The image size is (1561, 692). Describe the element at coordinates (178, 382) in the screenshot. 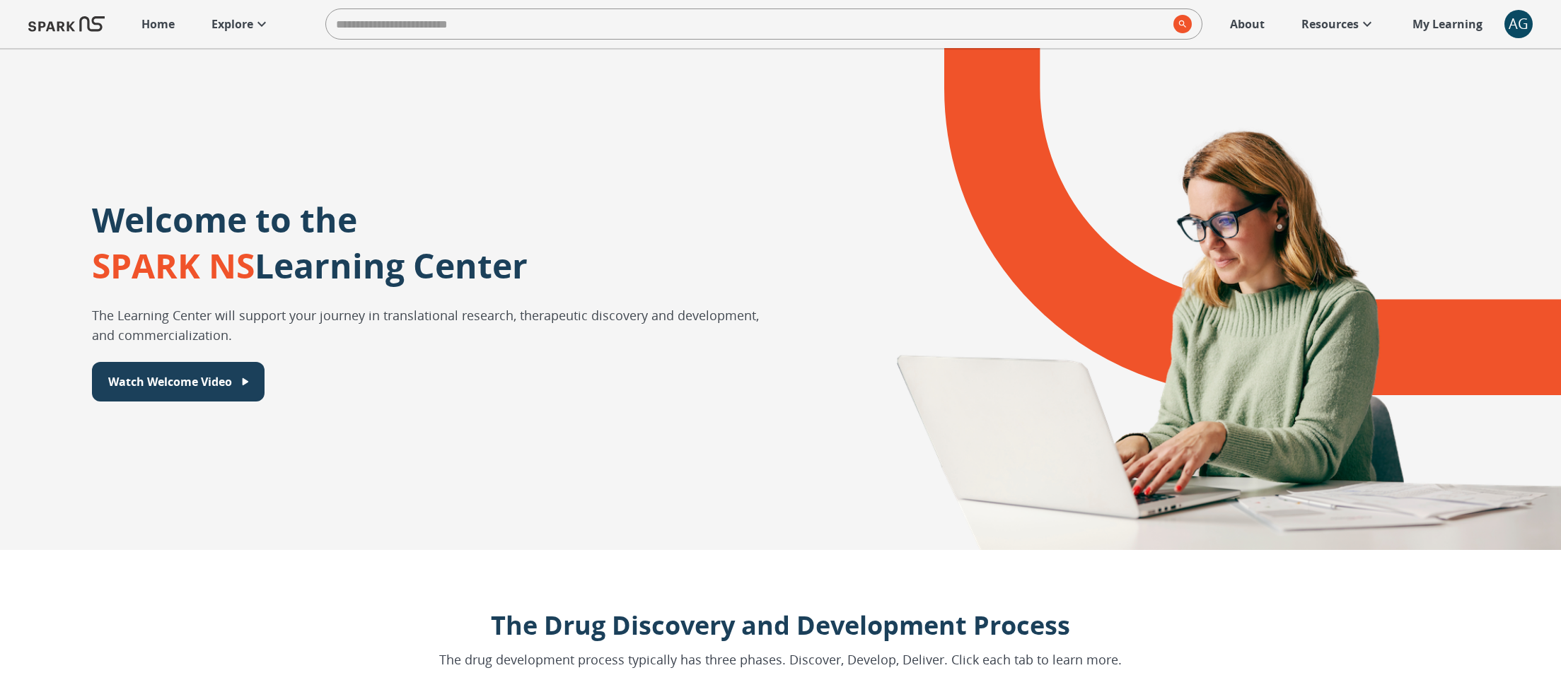

I see `button: Watch Welcome Video` at that location.